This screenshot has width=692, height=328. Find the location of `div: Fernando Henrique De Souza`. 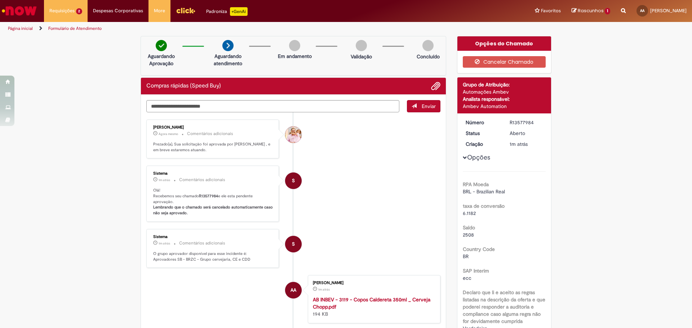

div: Fernando Henrique De Souza is located at coordinates (293, 135).